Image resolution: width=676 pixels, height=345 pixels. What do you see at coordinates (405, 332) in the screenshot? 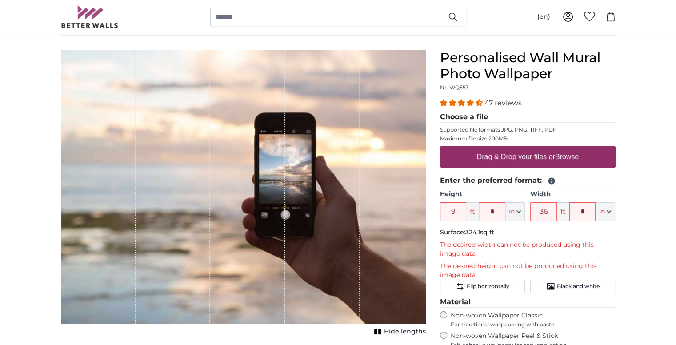
I see `span: Hide lengths` at bounding box center [405, 332].